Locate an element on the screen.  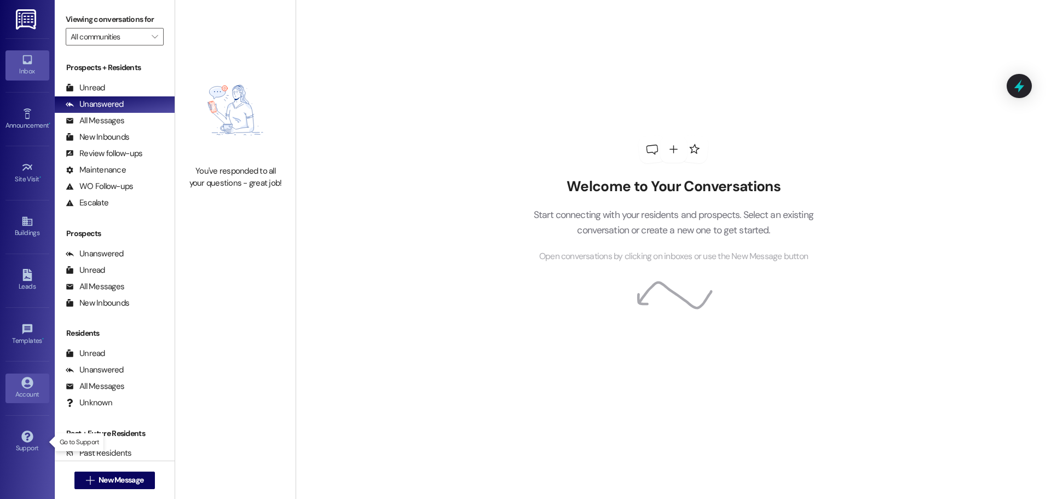
a: Account is located at coordinates (27, 388).